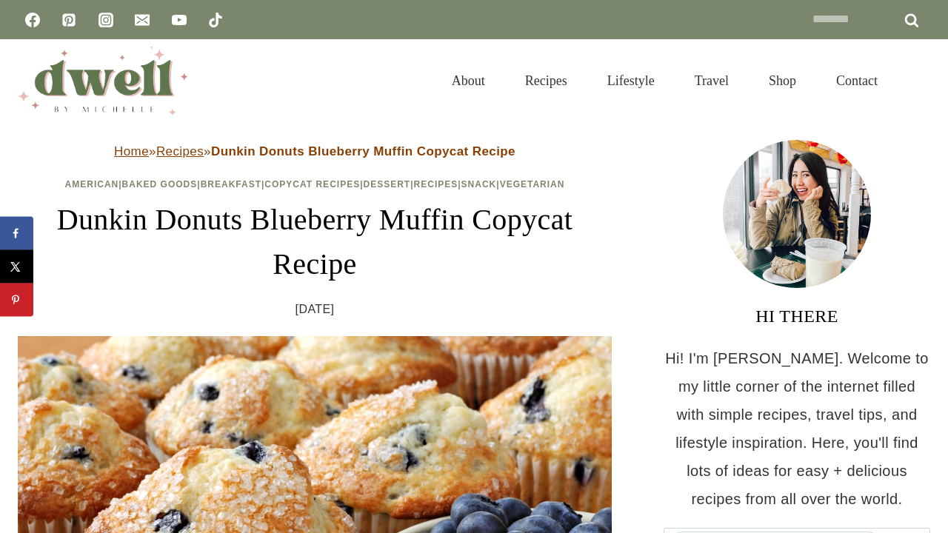 Image resolution: width=948 pixels, height=533 pixels. I want to click on img: DWELL by michelle, so click(103, 81).